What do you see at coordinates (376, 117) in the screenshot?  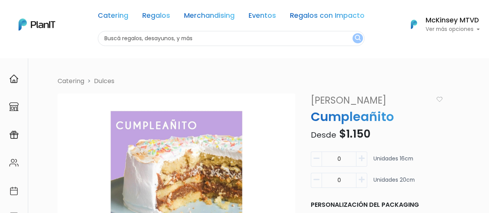 I see `p: Cumpleañito` at bounding box center [376, 117].